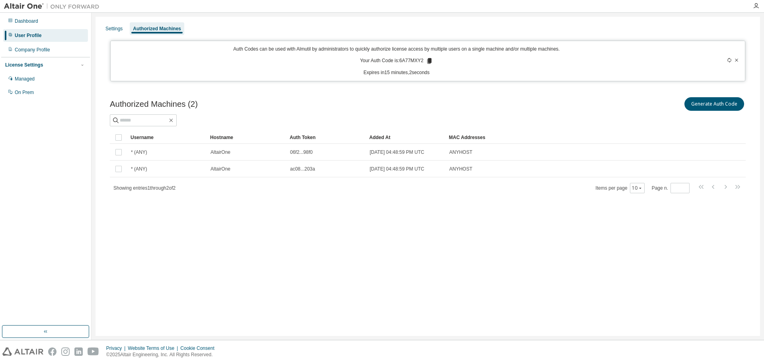  I want to click on div: User Profile, so click(28, 35).